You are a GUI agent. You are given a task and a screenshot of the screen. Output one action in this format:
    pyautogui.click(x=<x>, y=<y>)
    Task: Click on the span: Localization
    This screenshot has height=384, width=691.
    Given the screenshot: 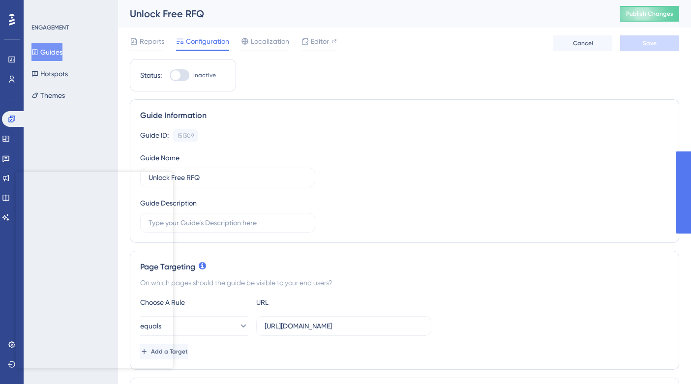 What is the action you would take?
    pyautogui.click(x=270, y=41)
    